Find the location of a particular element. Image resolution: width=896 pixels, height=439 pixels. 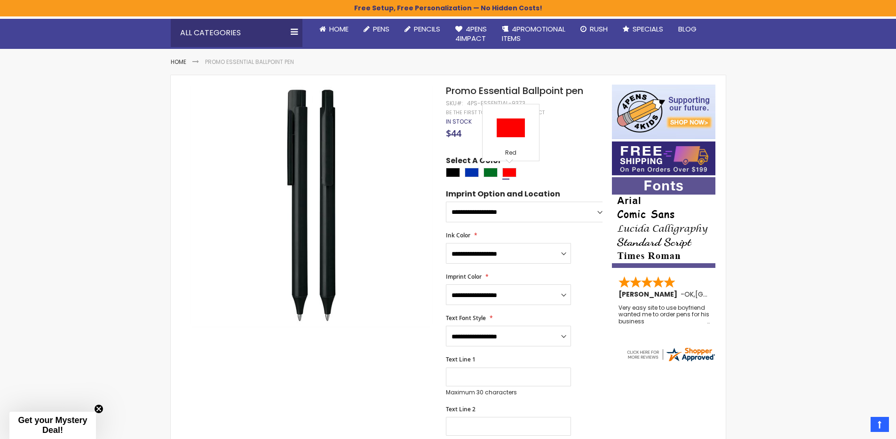

span: Ink Color is located at coordinates (458, 235).